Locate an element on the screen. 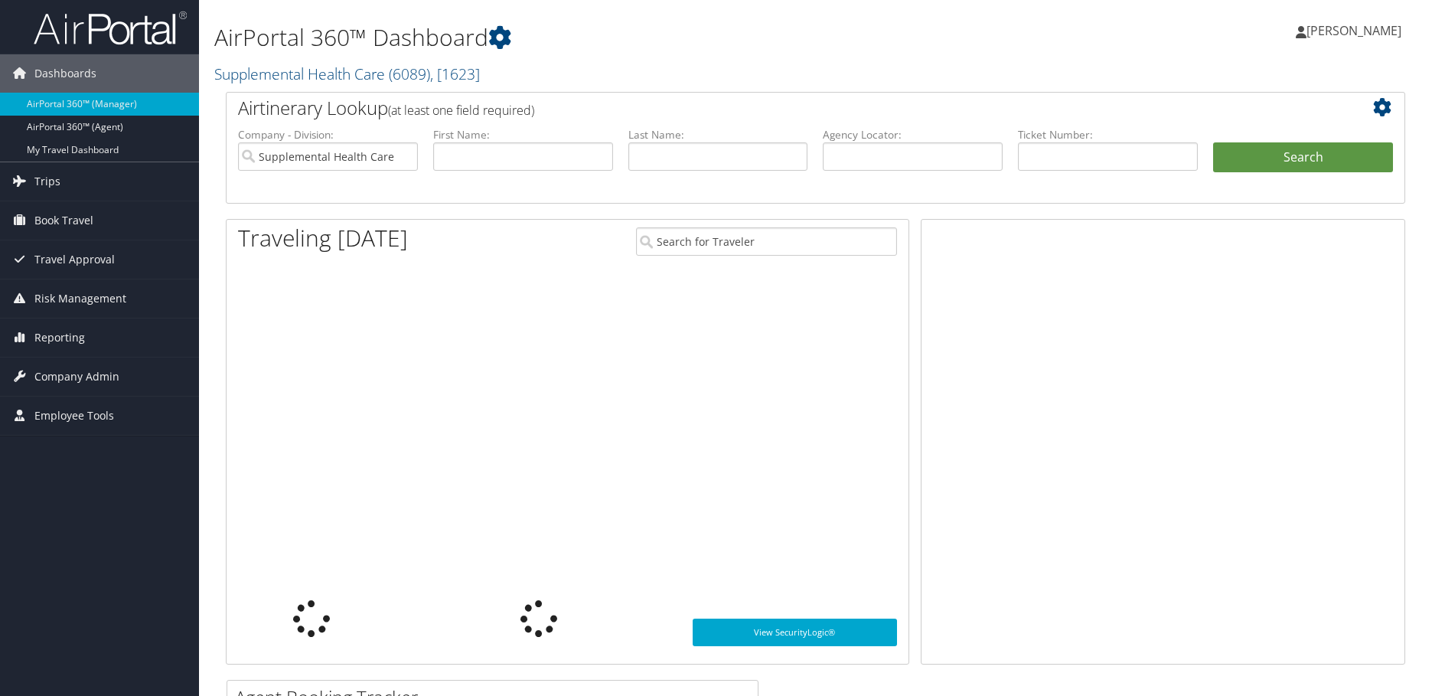  label: Last Name: is located at coordinates (718, 135).